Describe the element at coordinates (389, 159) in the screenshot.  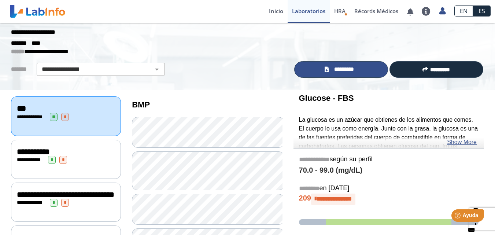
I see `h5: según su perfil` at that location.